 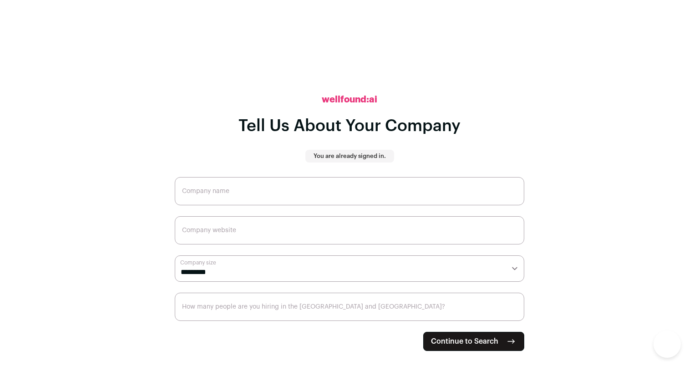 I want to click on p: You are already signed in., so click(x=350, y=156).